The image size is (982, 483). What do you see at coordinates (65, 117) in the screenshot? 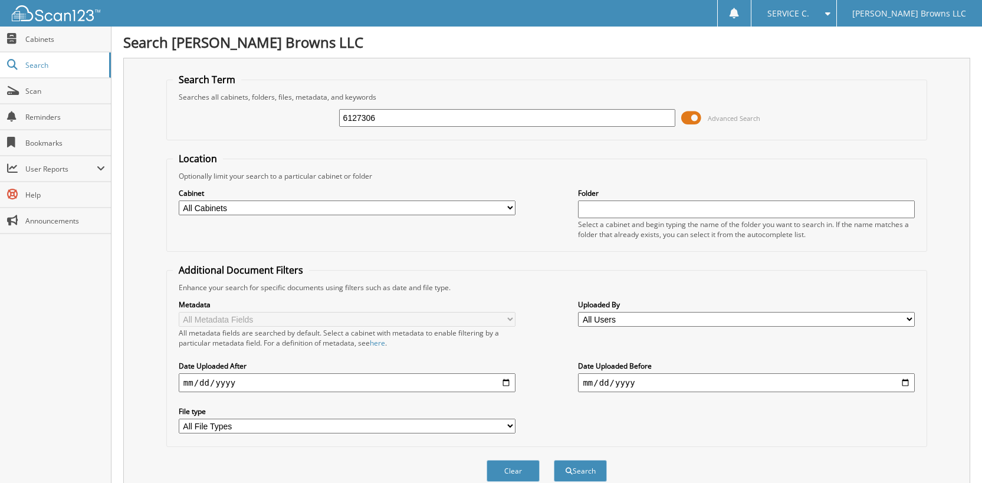
I see `span: Reminders` at bounding box center [65, 117].